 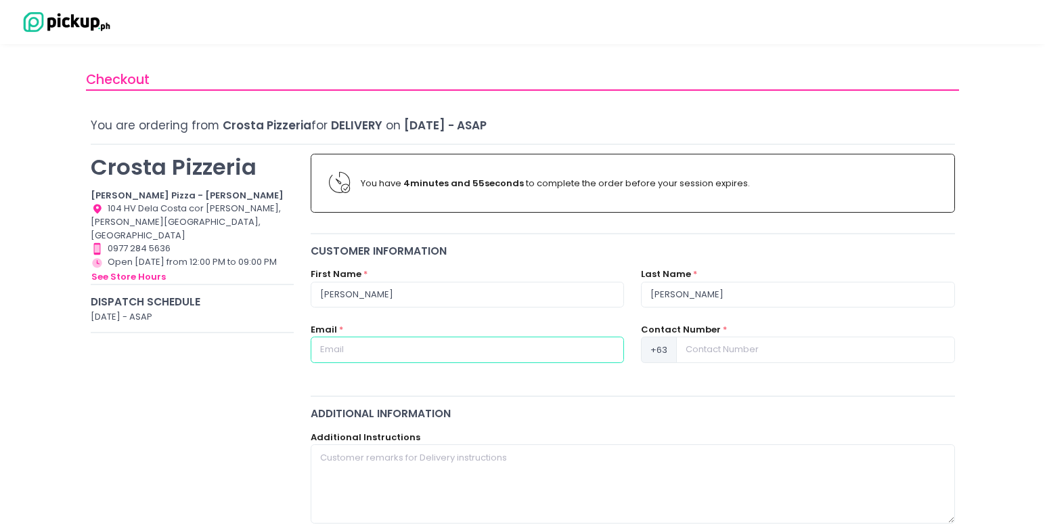 What do you see at coordinates (666, 274) in the screenshot?
I see `label: Last Name` at bounding box center [666, 274].